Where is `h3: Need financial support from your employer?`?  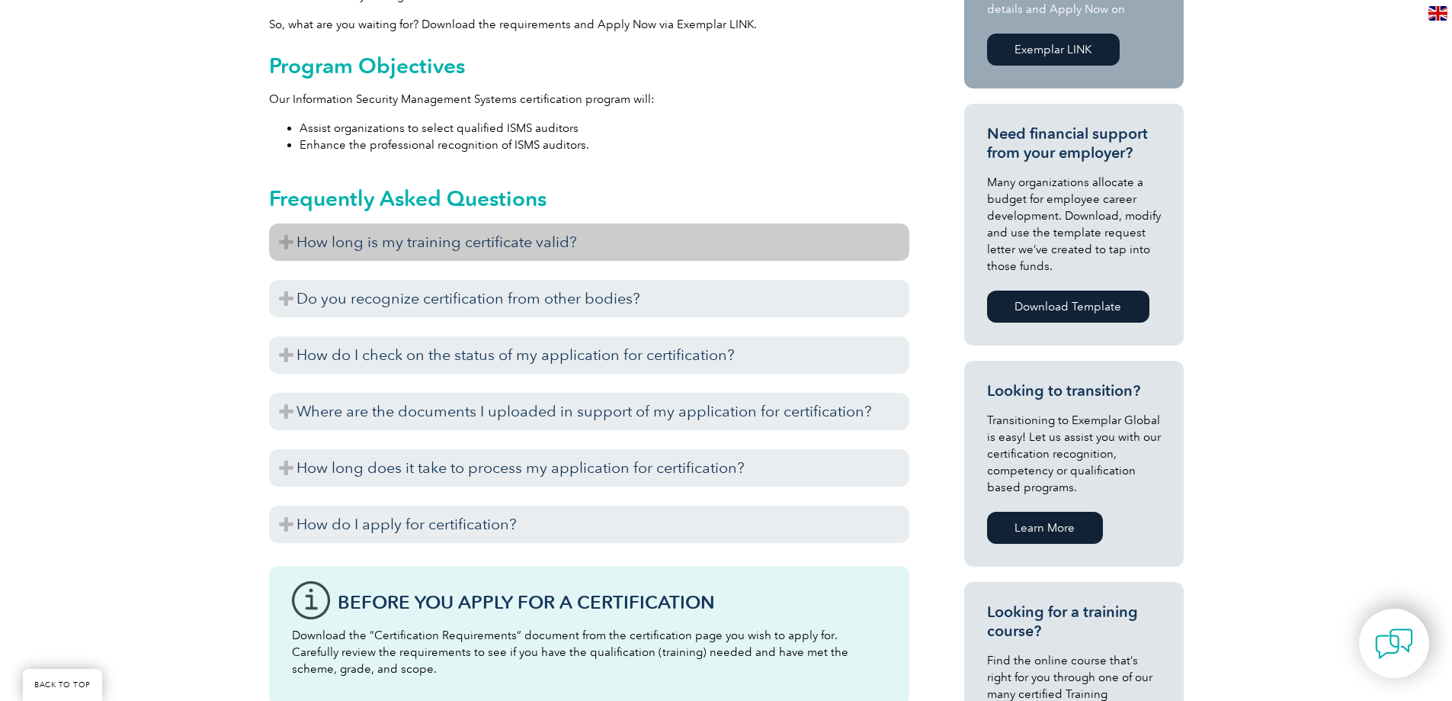 h3: Need financial support from your employer? is located at coordinates (1074, 143).